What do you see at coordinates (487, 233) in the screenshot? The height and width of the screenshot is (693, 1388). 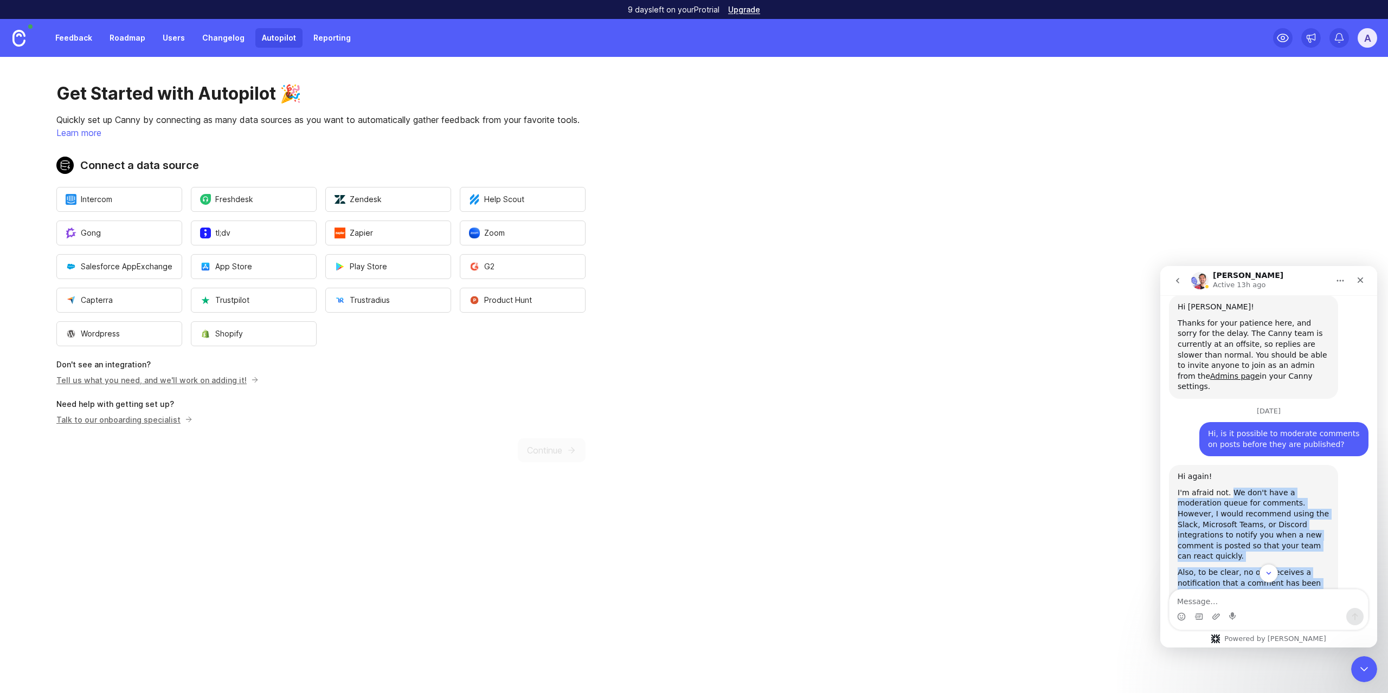 I see `span: Zoom` at bounding box center [487, 233].